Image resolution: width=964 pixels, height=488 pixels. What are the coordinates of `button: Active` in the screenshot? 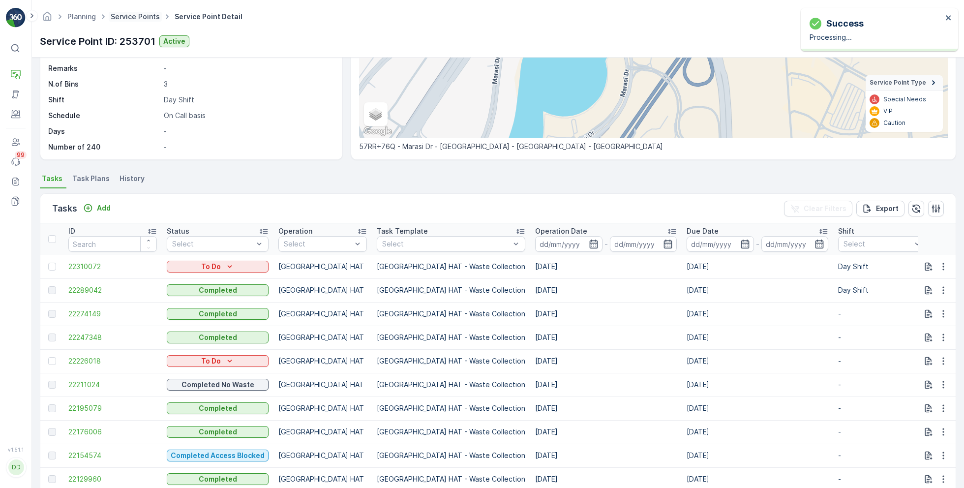 It's located at (174, 41).